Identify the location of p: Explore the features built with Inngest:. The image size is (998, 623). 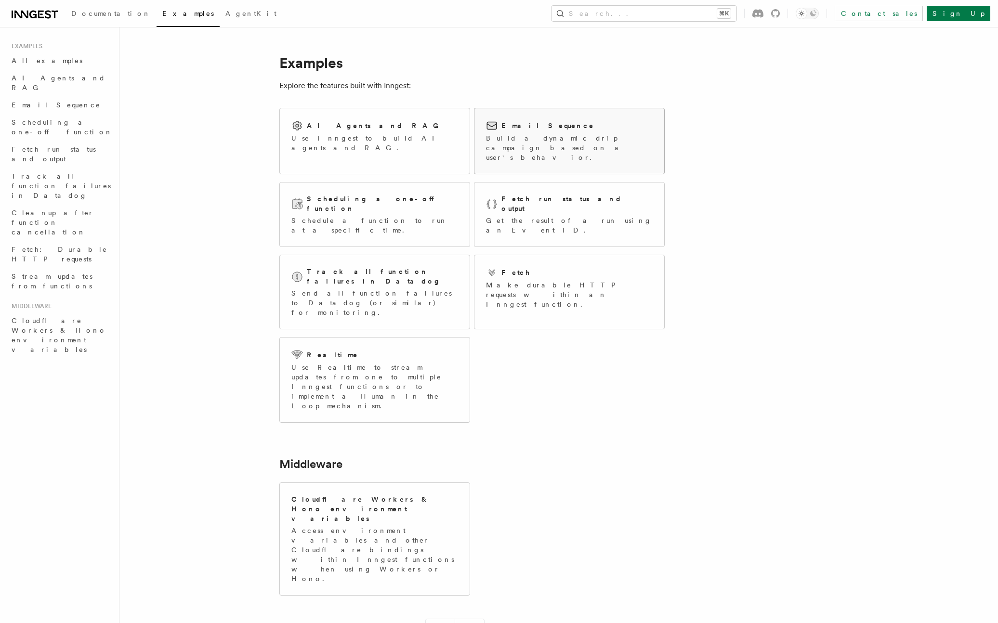
(472, 86).